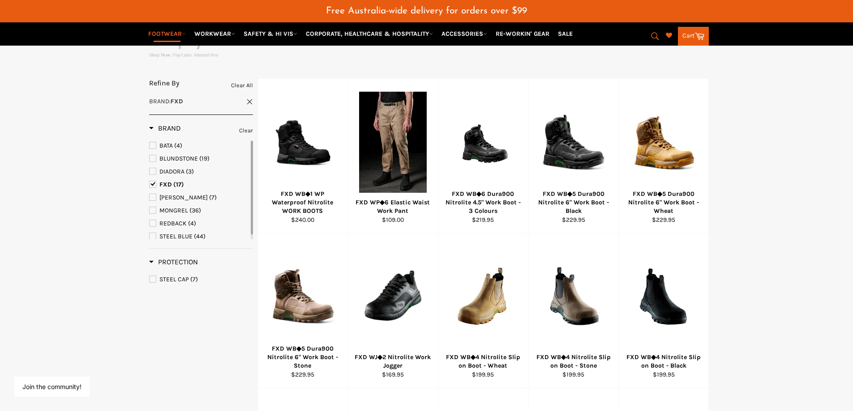 The width and height of the screenshot is (853, 411). Describe the element at coordinates (199, 224) in the screenshot. I see `a: REDBACK` at that location.